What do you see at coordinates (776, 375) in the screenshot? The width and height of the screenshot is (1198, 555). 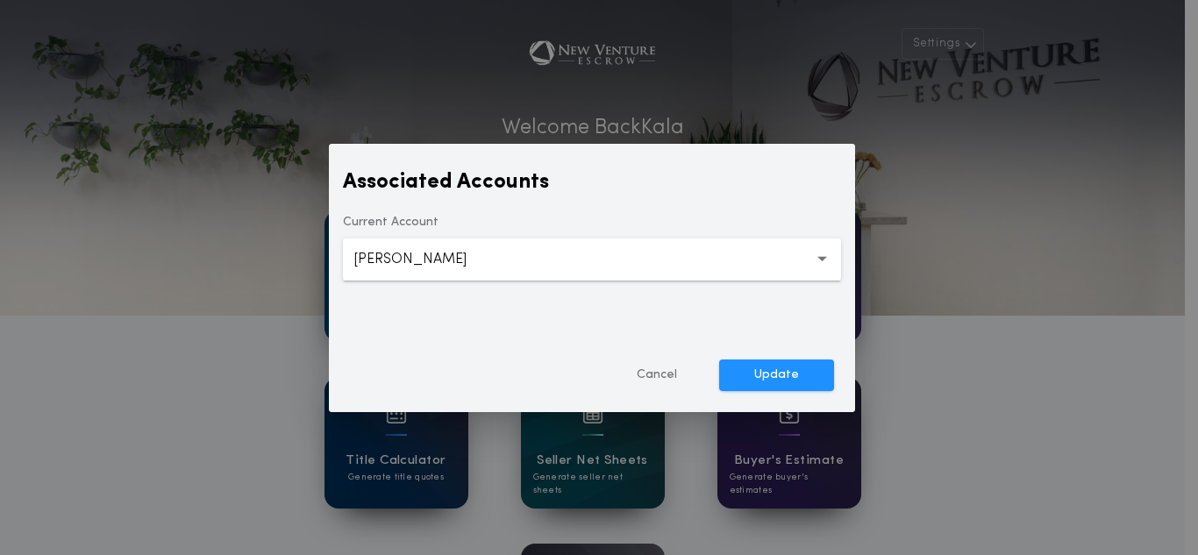 I see `button: Update` at bounding box center [776, 375].